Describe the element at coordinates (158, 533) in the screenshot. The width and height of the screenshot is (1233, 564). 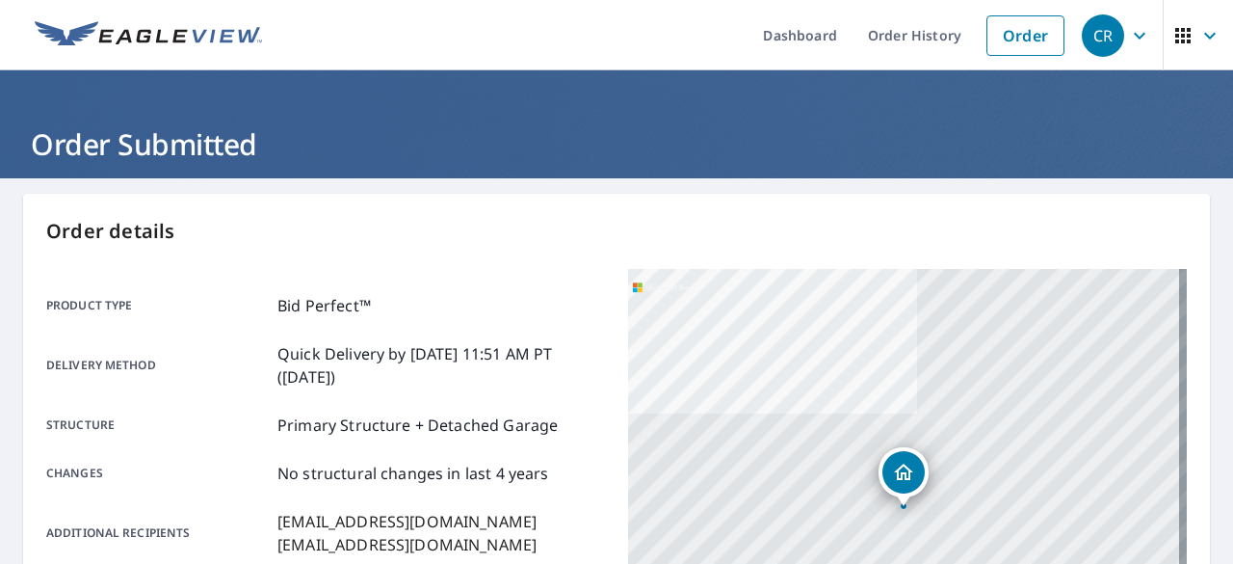
I see `p: Additional recipients` at that location.